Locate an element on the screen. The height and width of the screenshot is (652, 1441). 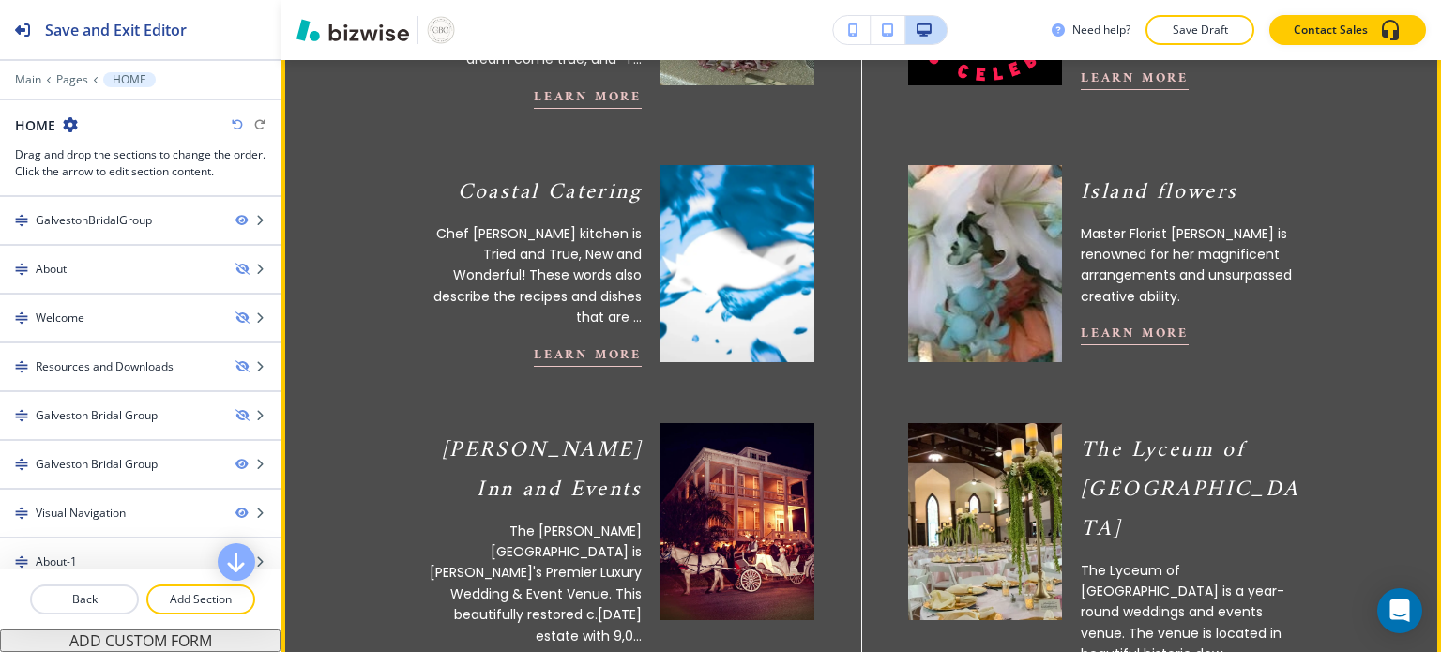
p: Add Section is located at coordinates (201, 599).